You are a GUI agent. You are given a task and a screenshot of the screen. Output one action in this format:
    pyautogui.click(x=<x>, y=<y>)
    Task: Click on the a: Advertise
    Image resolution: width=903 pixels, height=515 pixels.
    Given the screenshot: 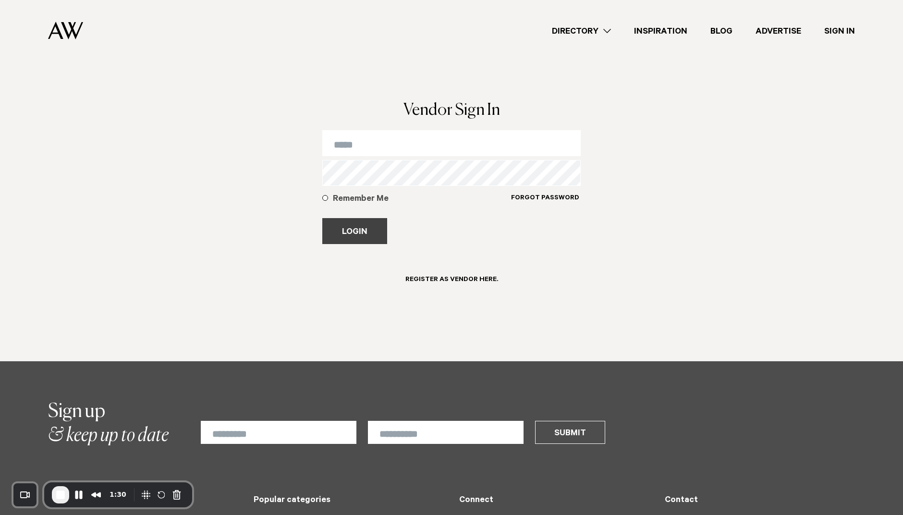 What is the action you would take?
    pyautogui.click(x=778, y=31)
    